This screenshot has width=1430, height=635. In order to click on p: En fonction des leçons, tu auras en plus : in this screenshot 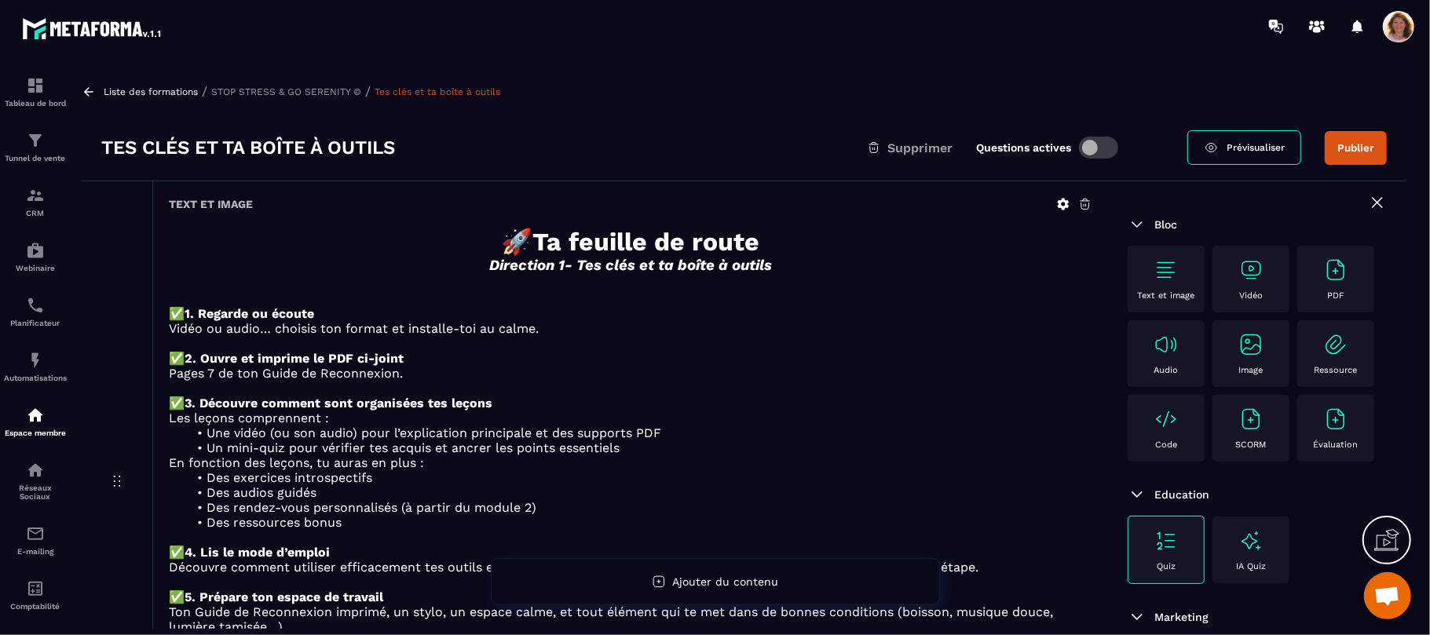, I will do `click(631, 463)`.